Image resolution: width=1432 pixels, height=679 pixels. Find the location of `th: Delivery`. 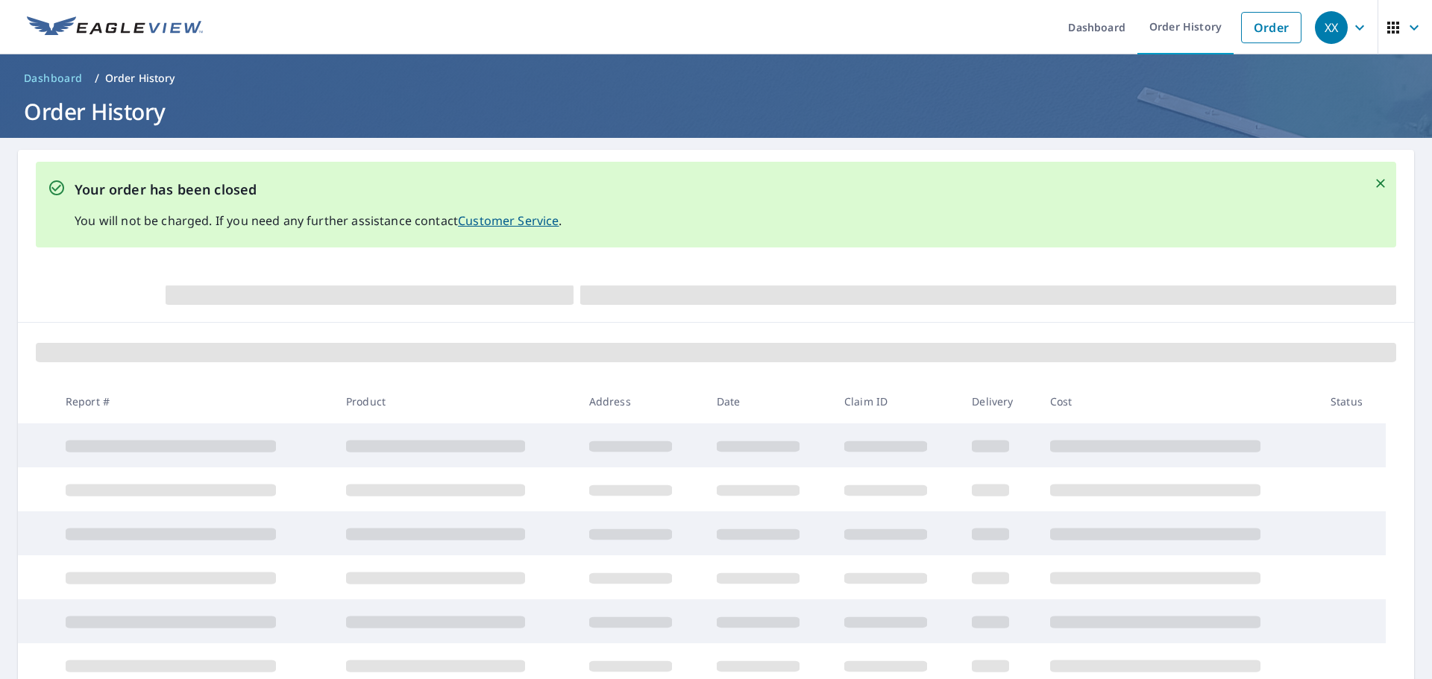

th: Delivery is located at coordinates (999, 401).